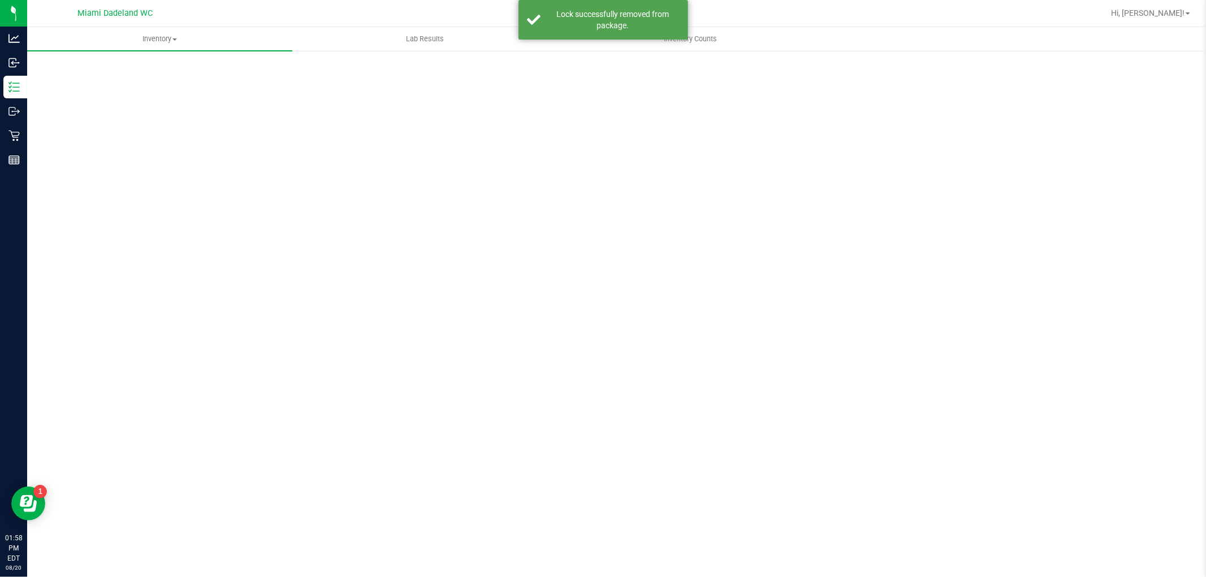 The height and width of the screenshot is (577, 1206). What do you see at coordinates (690, 39) in the screenshot?
I see `a: Inventory Counts` at bounding box center [690, 39].